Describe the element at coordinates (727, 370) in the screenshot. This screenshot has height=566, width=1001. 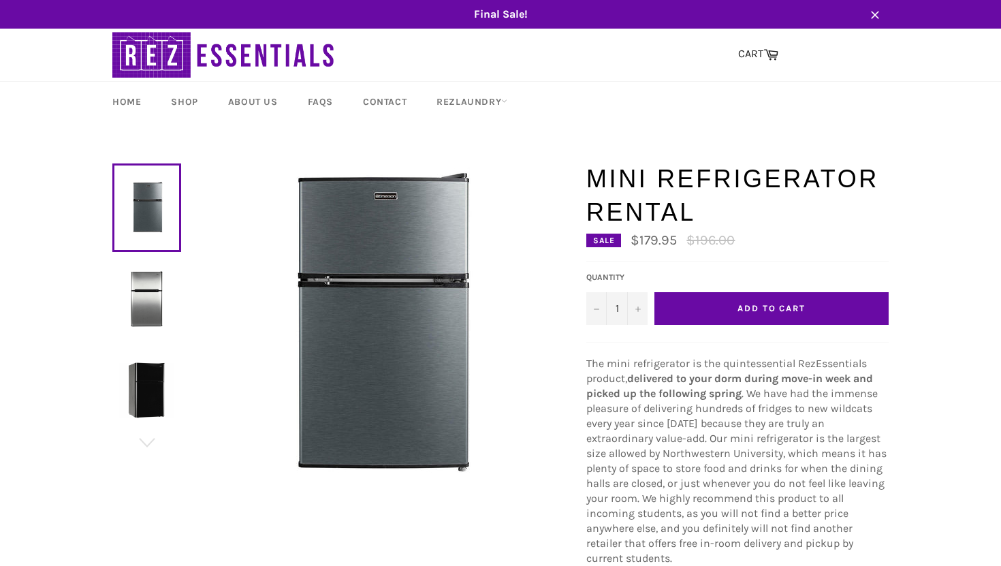
I see `span: The mini refrigerator is the quintessential RezEssentials product,` at that location.